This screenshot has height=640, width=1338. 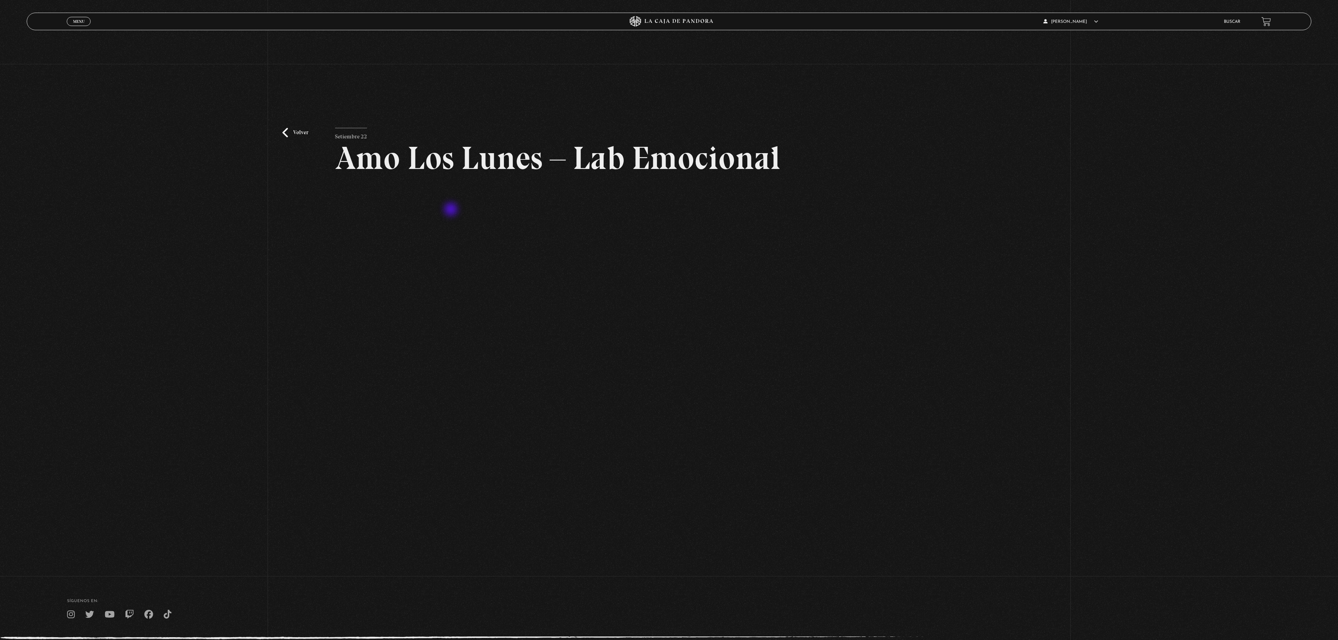 What do you see at coordinates (1232, 22) in the screenshot?
I see `a: Buscar` at bounding box center [1232, 22].